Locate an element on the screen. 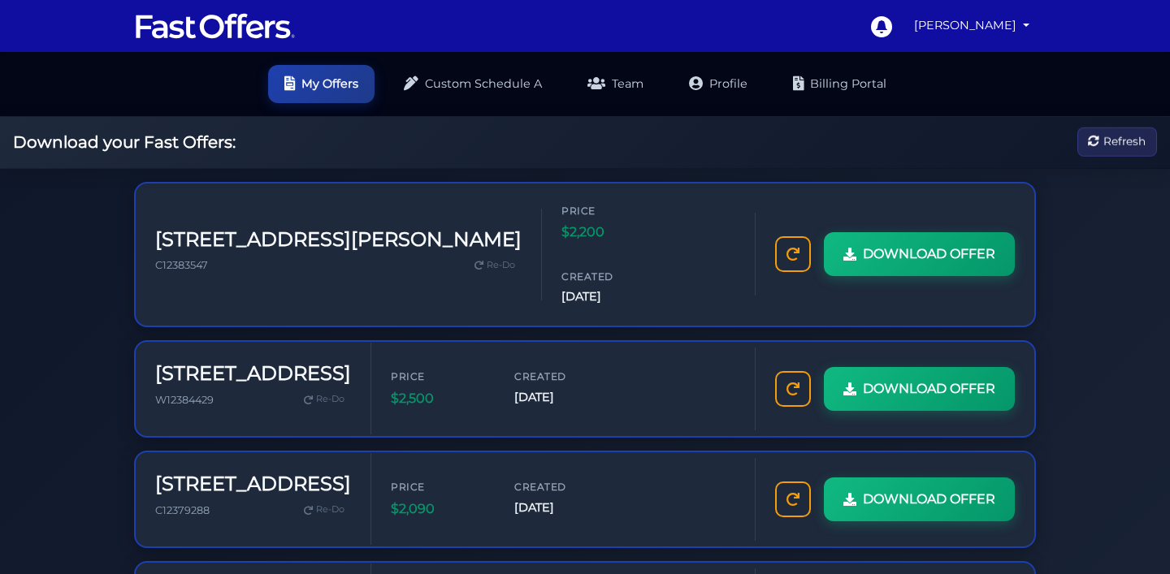 The image size is (1170, 574). span: C12379288 is located at coordinates (182, 510).